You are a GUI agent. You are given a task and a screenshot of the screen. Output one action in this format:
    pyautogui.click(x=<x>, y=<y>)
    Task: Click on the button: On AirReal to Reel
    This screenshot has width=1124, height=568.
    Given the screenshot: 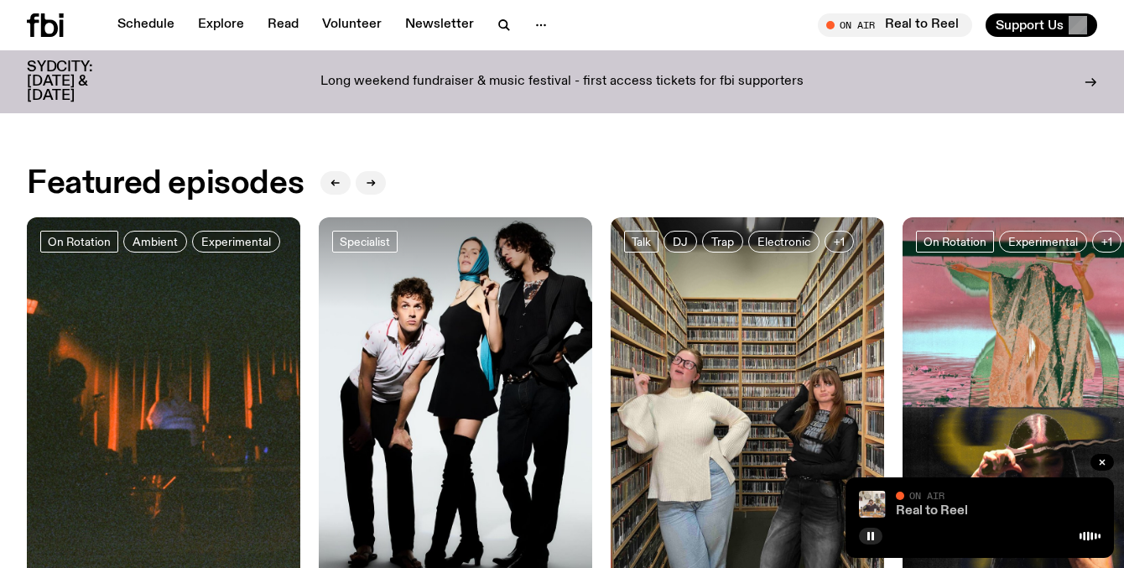 What is the action you would take?
    pyautogui.click(x=895, y=25)
    